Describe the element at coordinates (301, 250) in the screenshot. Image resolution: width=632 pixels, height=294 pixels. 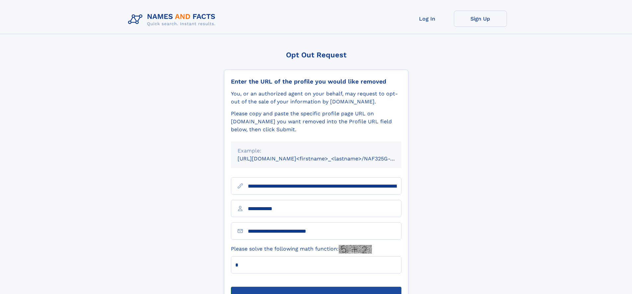
I see `label: Please solve the following math function:` at that location.